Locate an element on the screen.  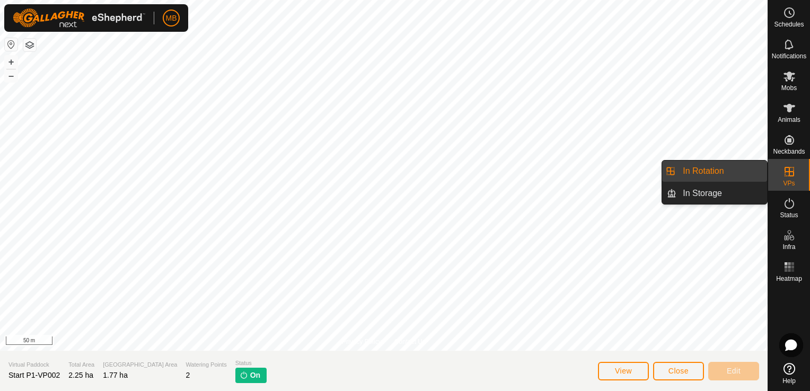
li: In Rotation is located at coordinates (714, 171).